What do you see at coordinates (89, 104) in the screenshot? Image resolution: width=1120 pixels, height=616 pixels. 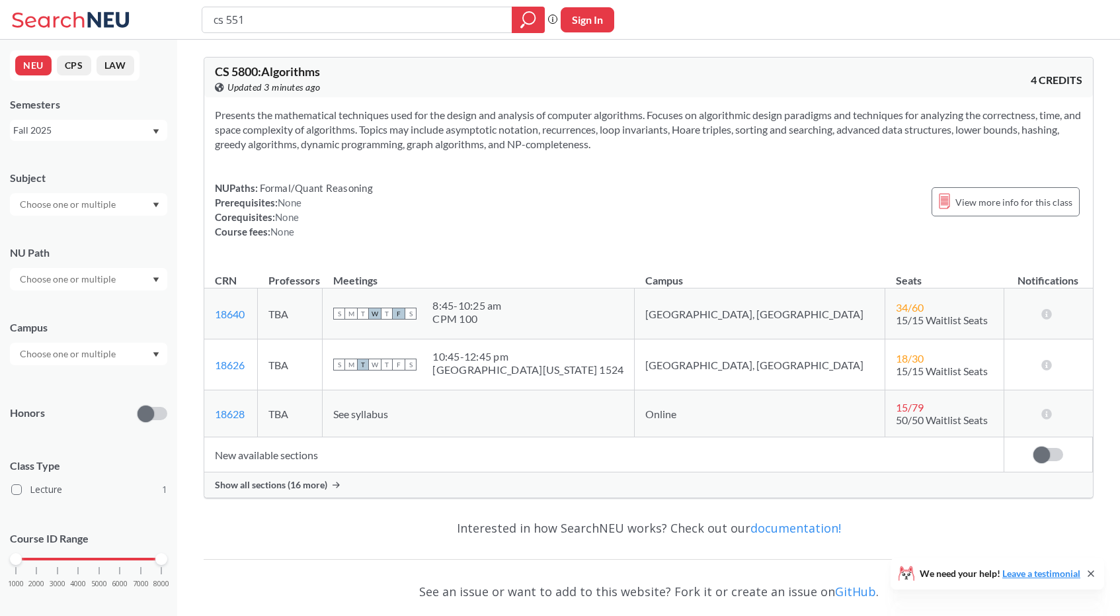 I see `div: Semesters` at bounding box center [89, 104].